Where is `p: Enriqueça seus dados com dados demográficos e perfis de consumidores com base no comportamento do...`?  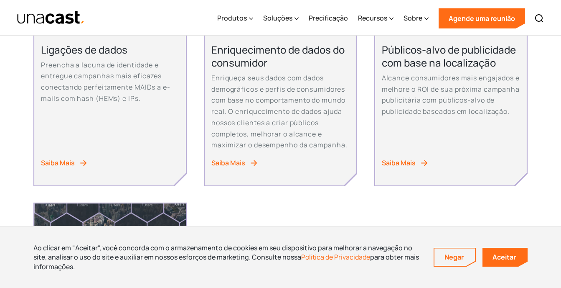 p: Enriqueça seus dados com dados demográficos e perfis de consumidores com base no comportamento do... is located at coordinates (281, 111).